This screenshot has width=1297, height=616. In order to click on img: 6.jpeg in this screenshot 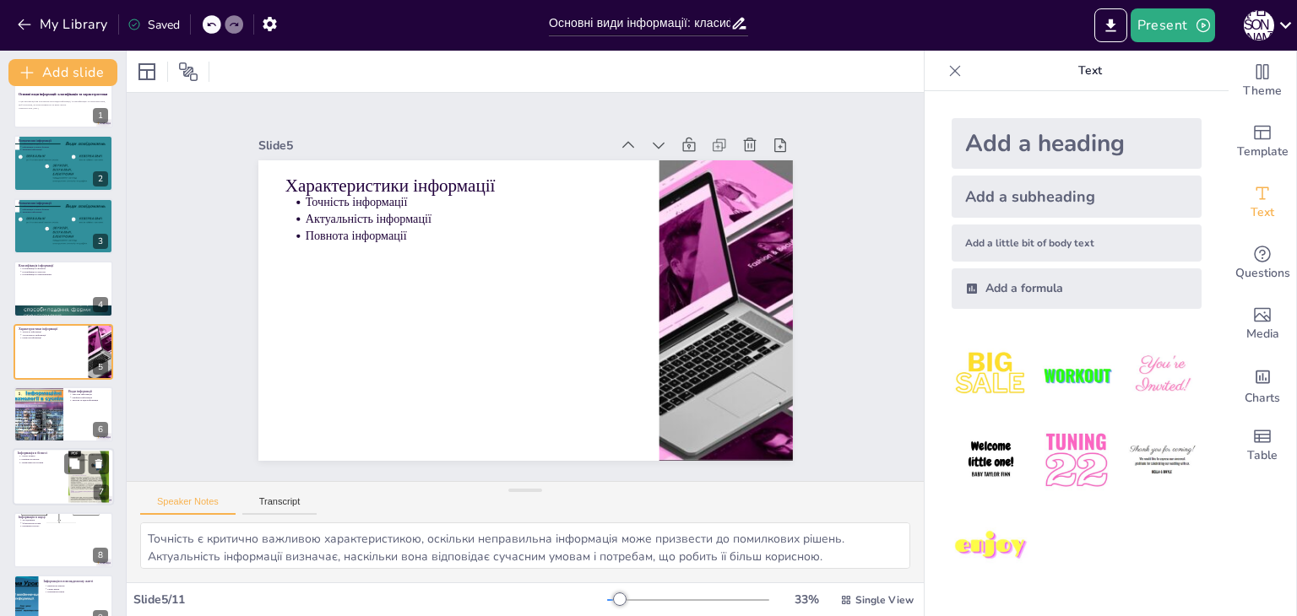, I will do `click(1162, 460)`.